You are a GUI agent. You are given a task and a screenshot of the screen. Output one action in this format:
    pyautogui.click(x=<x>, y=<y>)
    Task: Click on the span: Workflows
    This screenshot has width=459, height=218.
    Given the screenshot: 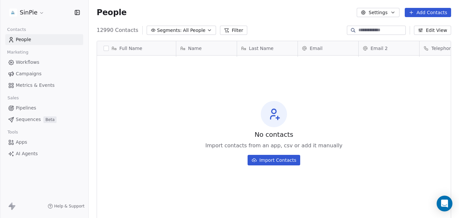 What is the action you would take?
    pyautogui.click(x=28, y=62)
    